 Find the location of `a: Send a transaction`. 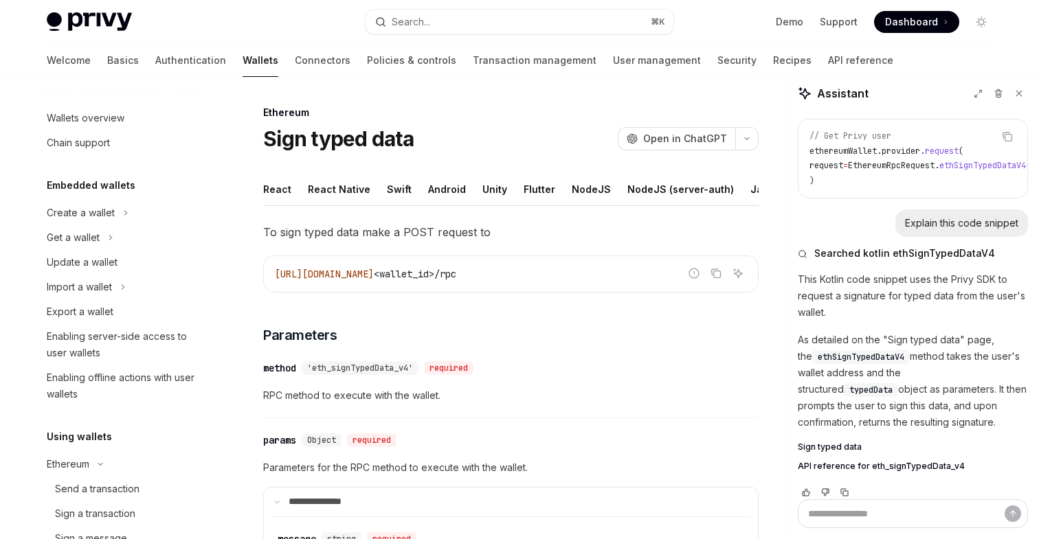

a: Send a transaction is located at coordinates (124, 489).